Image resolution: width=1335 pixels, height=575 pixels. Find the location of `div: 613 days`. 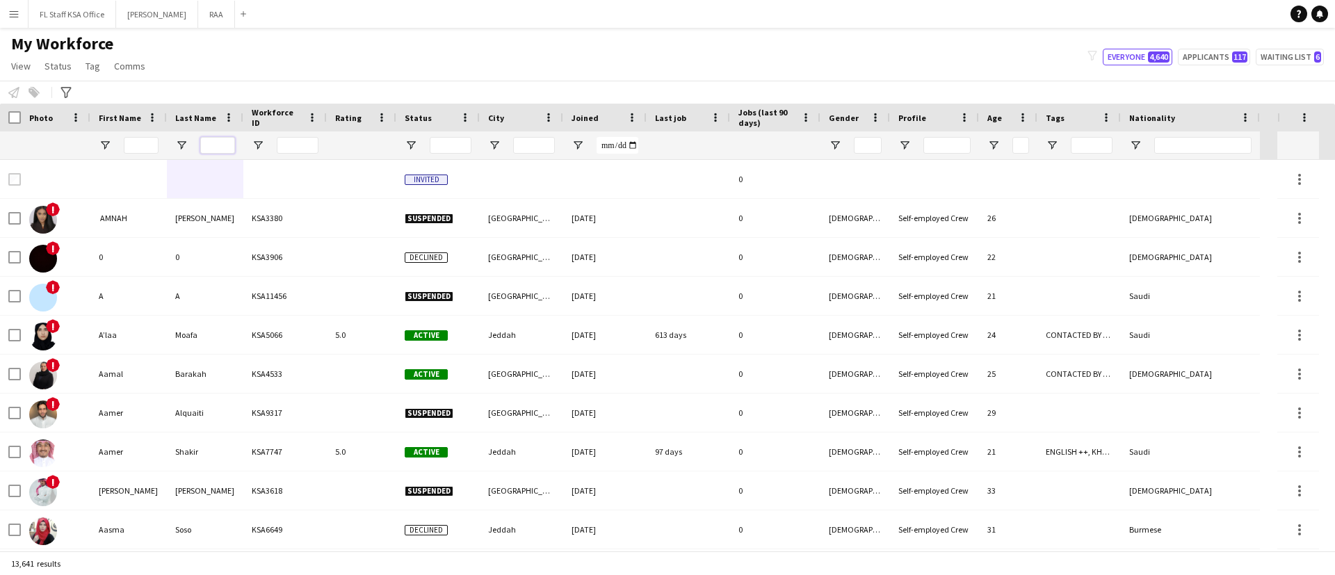

div: 613 days is located at coordinates (688, 334).